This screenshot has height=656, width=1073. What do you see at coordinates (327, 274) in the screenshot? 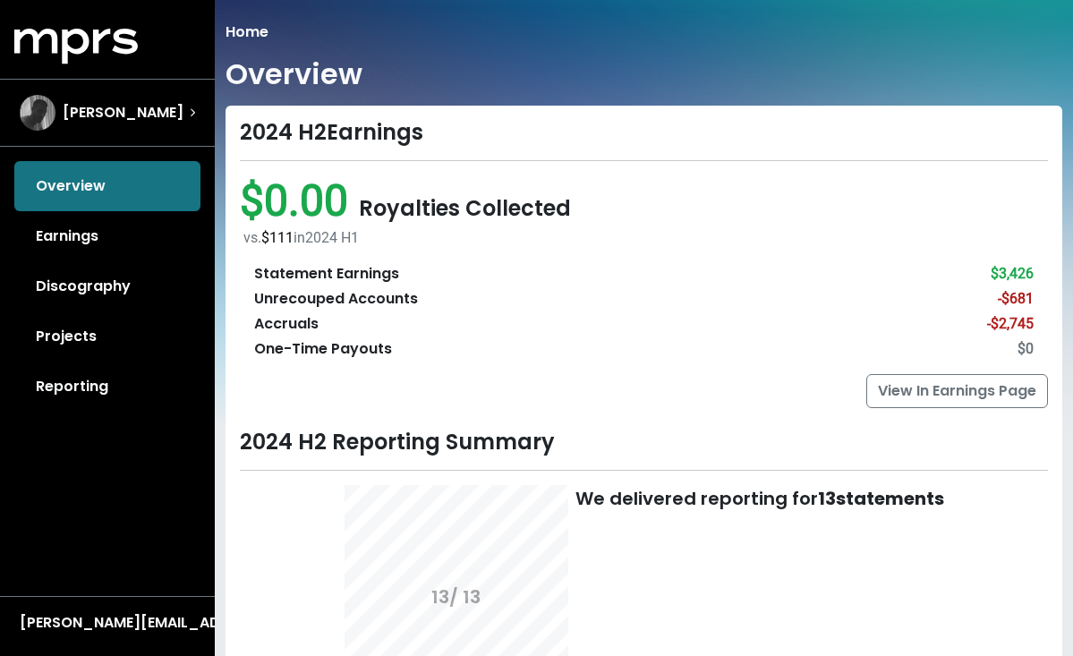
I see `div: Statement Earnings` at bounding box center [327, 274].